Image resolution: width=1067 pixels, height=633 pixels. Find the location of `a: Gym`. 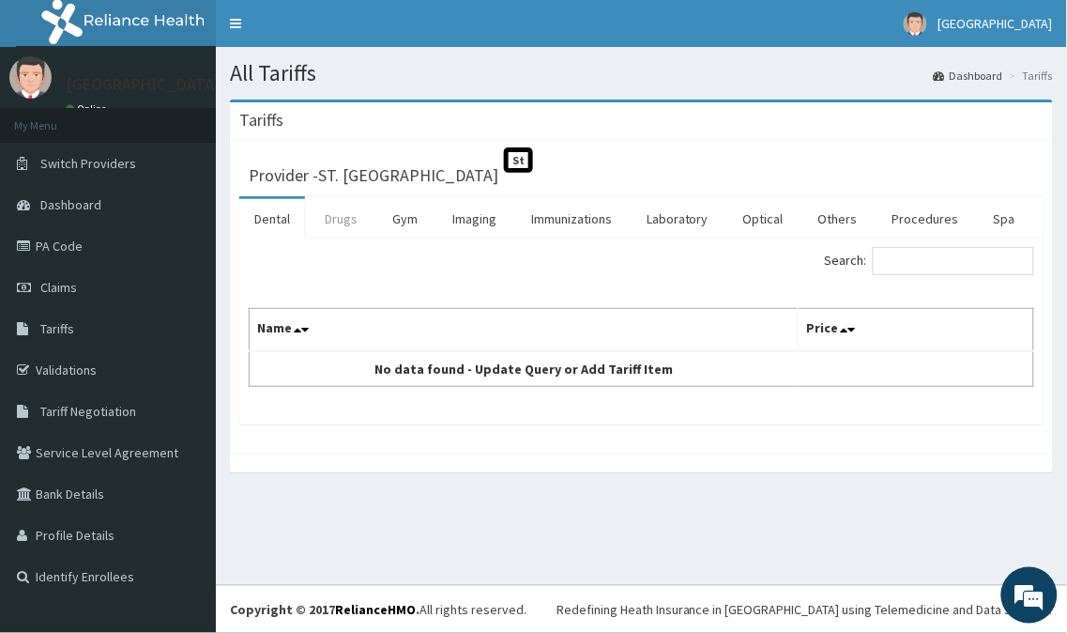

a: Gym is located at coordinates (405, 219).